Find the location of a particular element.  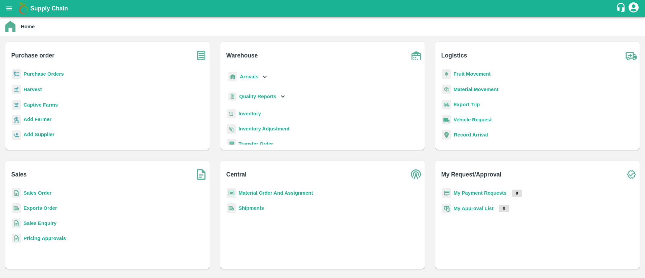

b: Captive Farms is located at coordinates (41, 105).